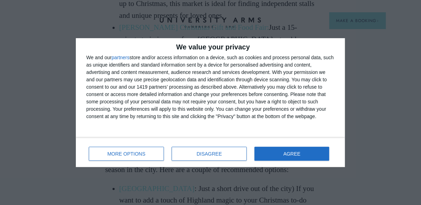  Describe the element at coordinates (209, 153) in the screenshot. I see `button: DISAGREE` at that location.